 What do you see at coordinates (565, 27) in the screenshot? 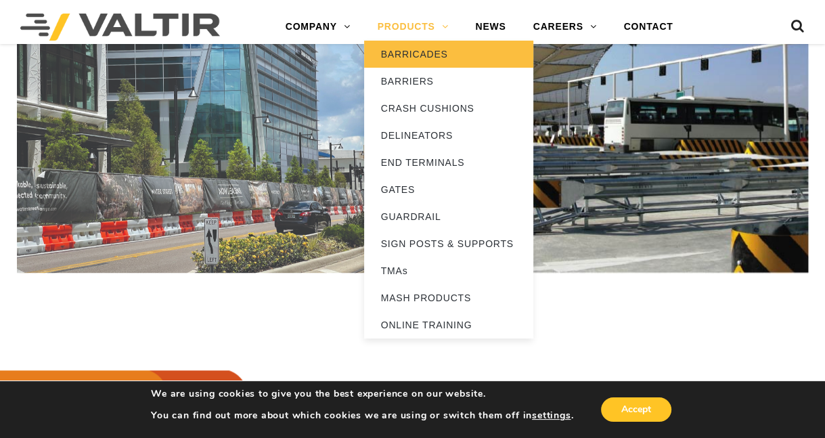
I see `a: CAREERS` at bounding box center [565, 27].